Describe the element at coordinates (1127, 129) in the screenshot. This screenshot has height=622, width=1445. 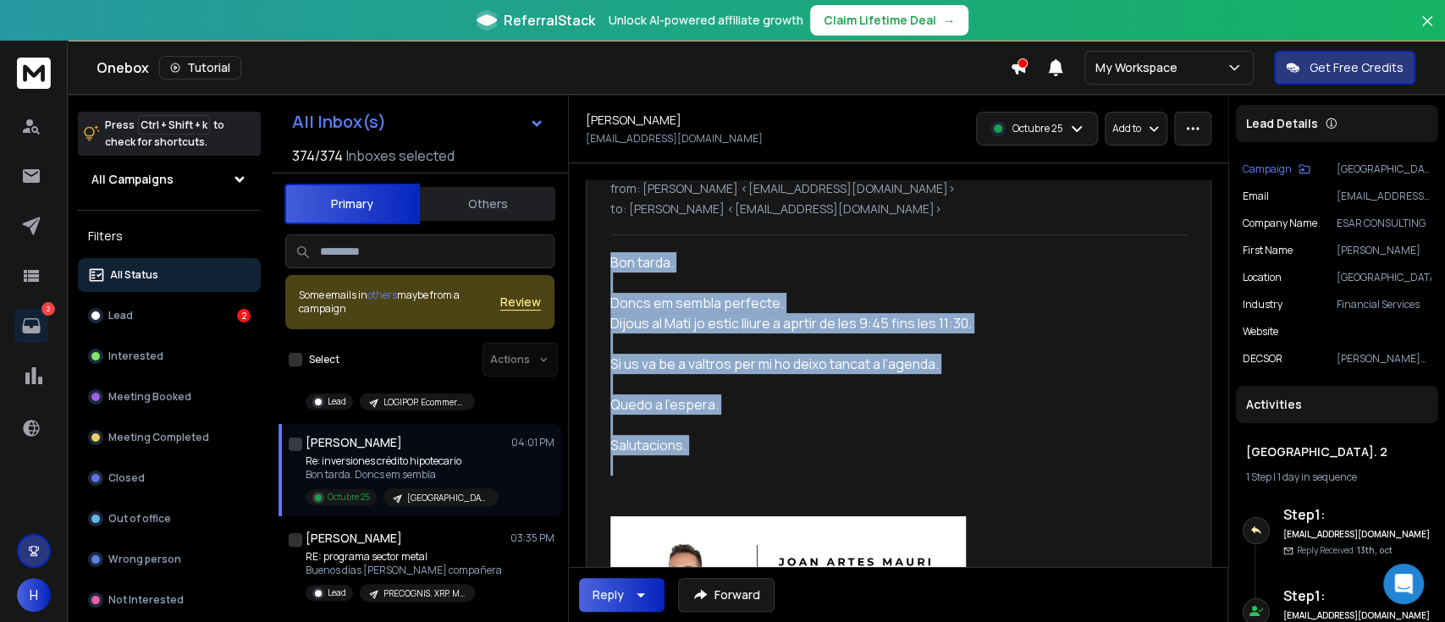
I see `p: Add to` at that location.